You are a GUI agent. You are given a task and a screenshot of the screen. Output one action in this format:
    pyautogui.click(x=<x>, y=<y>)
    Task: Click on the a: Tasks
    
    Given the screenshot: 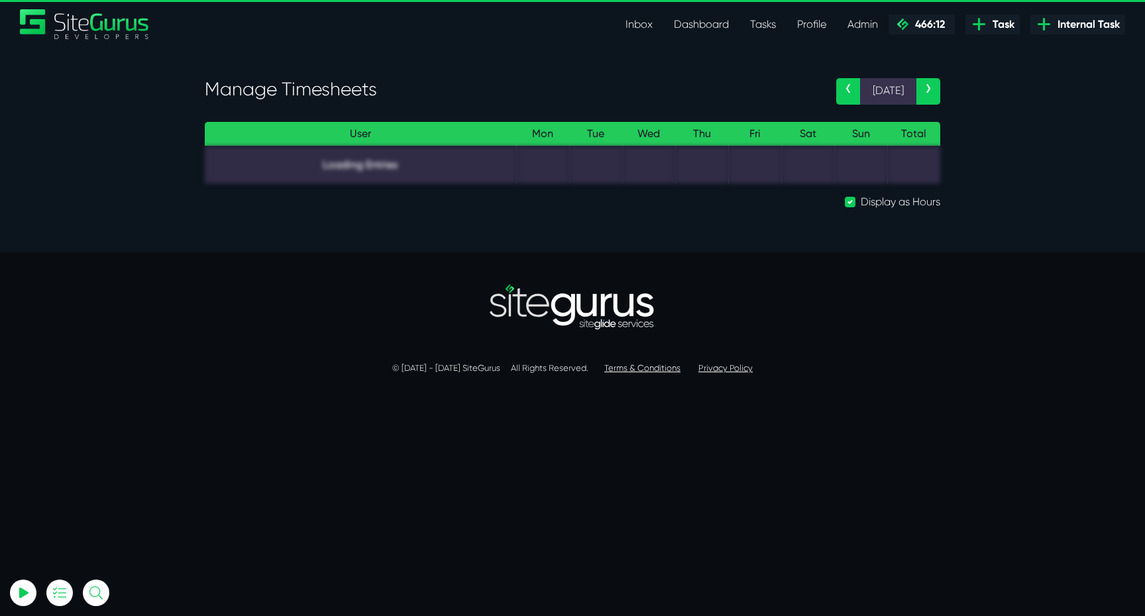 What is the action you would take?
    pyautogui.click(x=763, y=25)
    